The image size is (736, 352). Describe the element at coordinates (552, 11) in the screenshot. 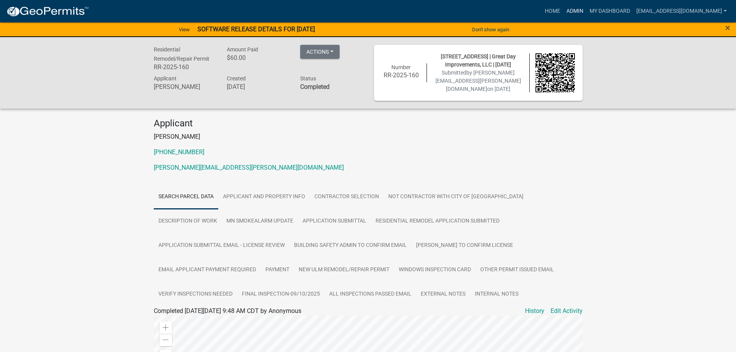

I see `a: Home` at that location.